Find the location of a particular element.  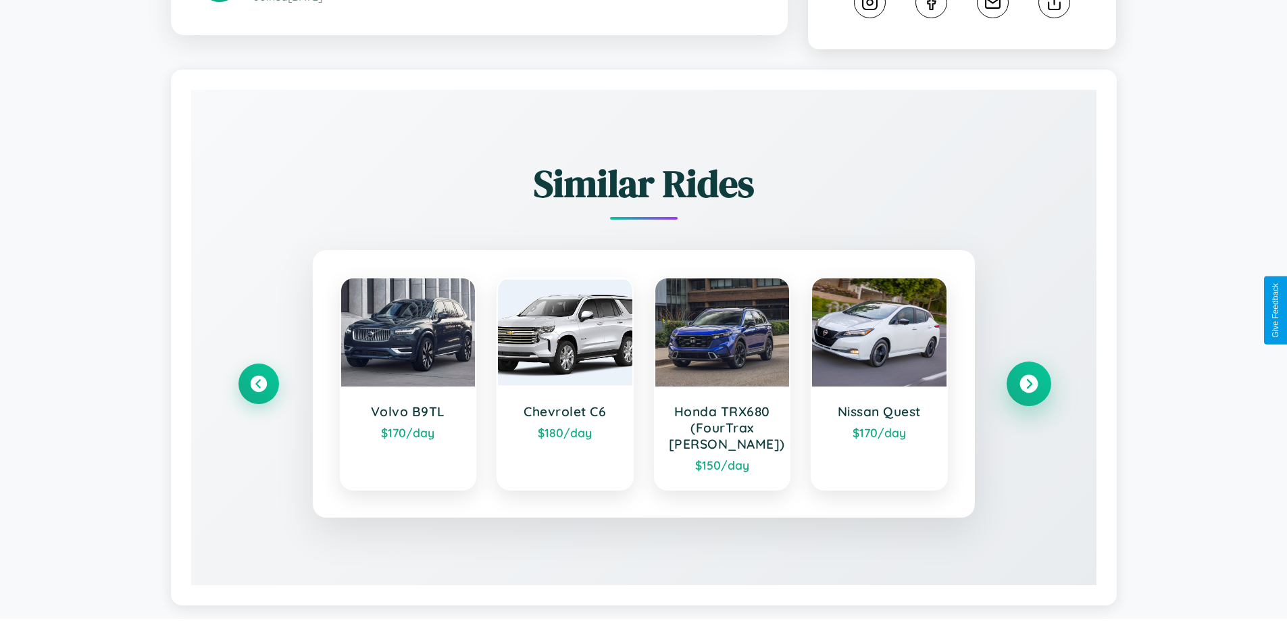

h3: Chevrolet C6 is located at coordinates (565, 411).